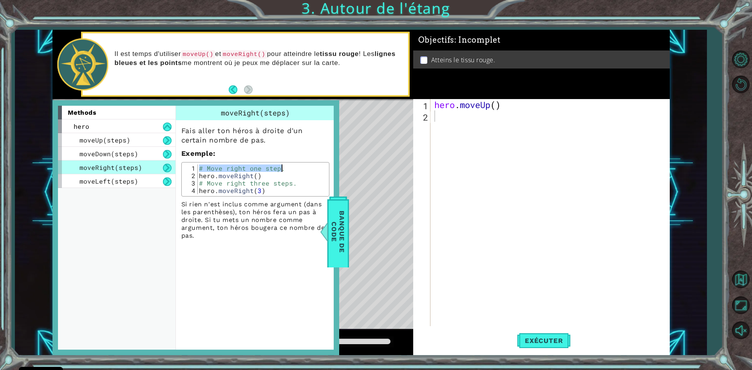 This screenshot has width=752, height=370. I want to click on code: moveUp(), so click(198, 54).